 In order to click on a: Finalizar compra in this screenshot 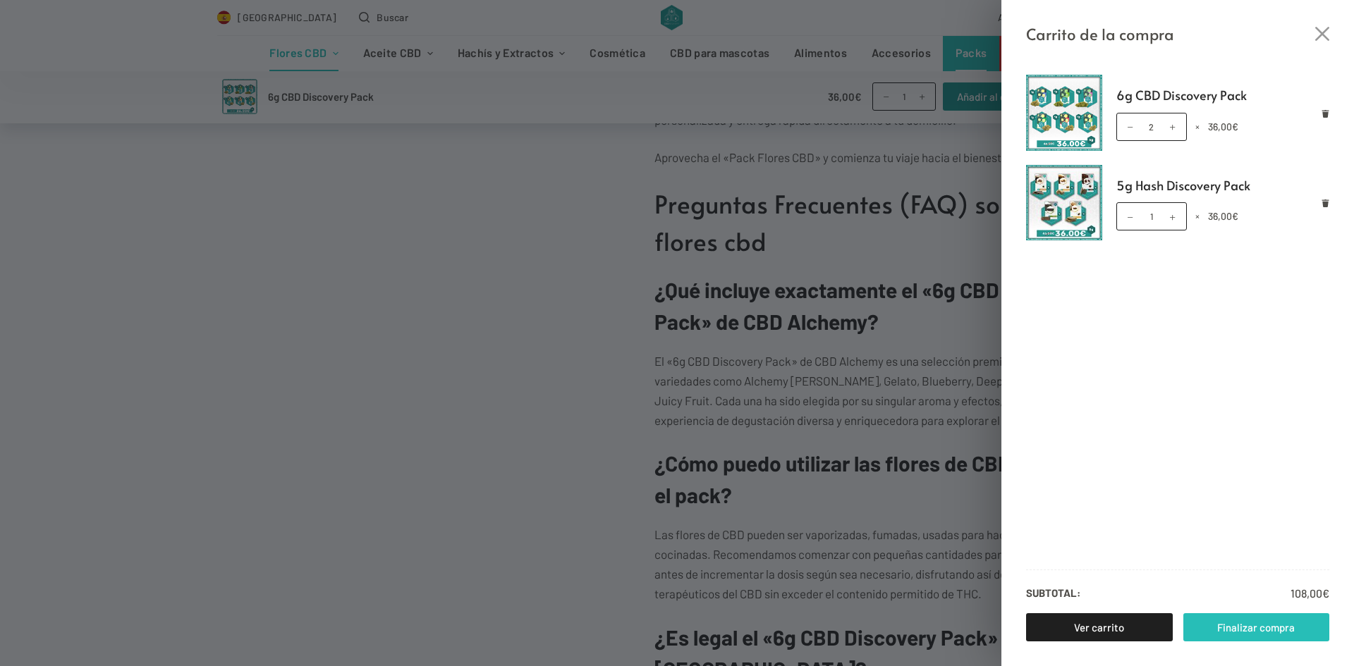, I will do `click(1257, 628)`.